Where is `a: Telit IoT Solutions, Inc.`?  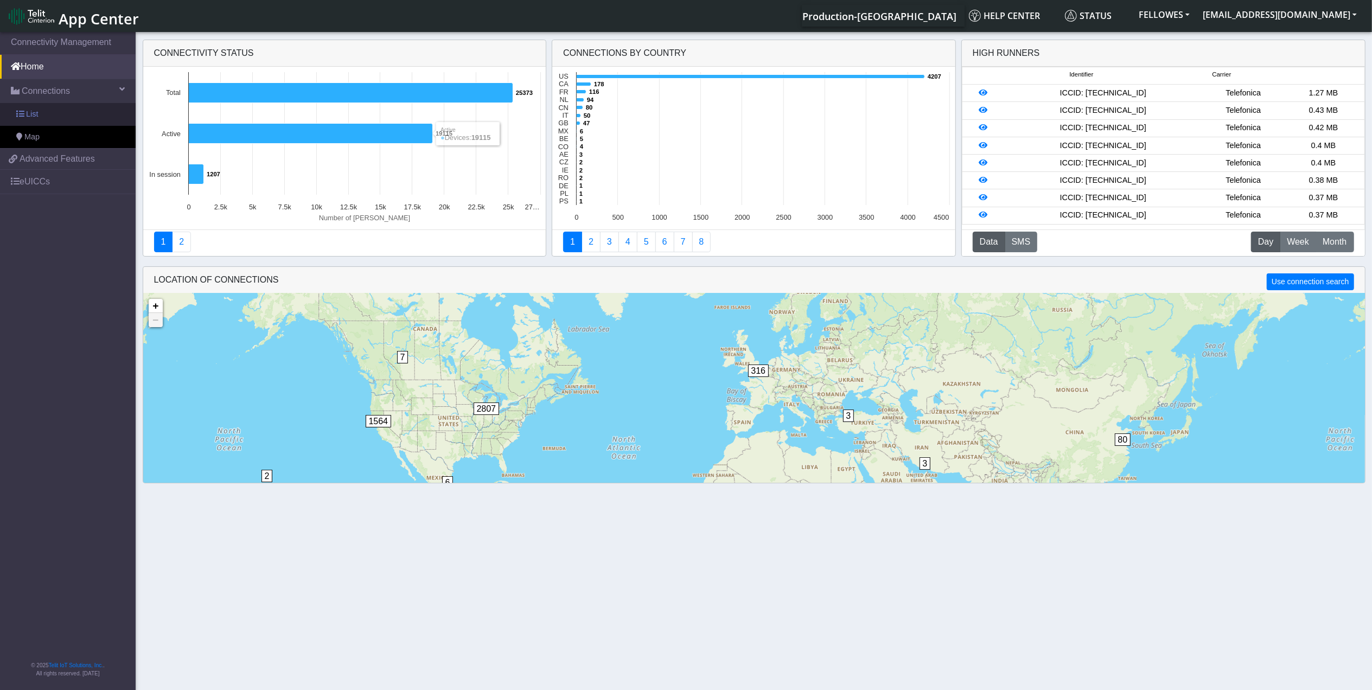 a: Telit IoT Solutions, Inc. is located at coordinates (76, 665).